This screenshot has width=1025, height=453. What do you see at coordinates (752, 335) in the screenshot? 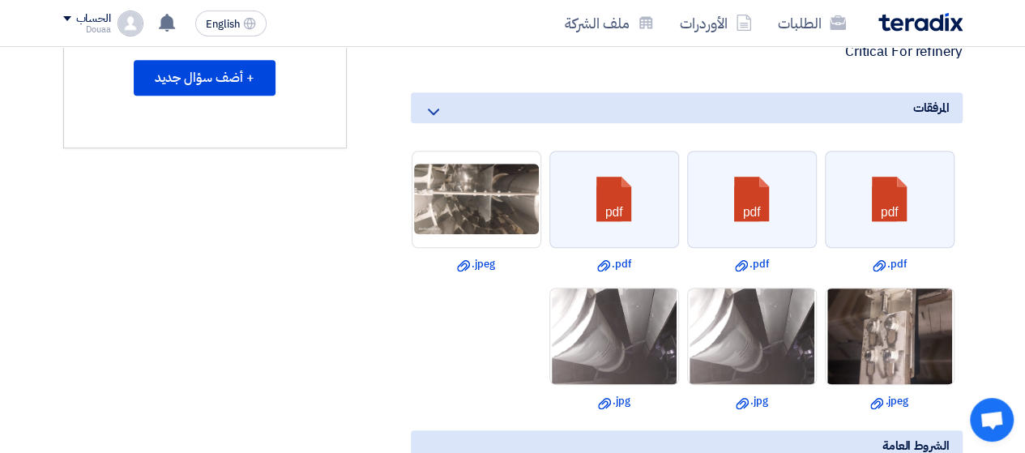
I see `img: _1754391782735.jpg` at bounding box center [752, 335].